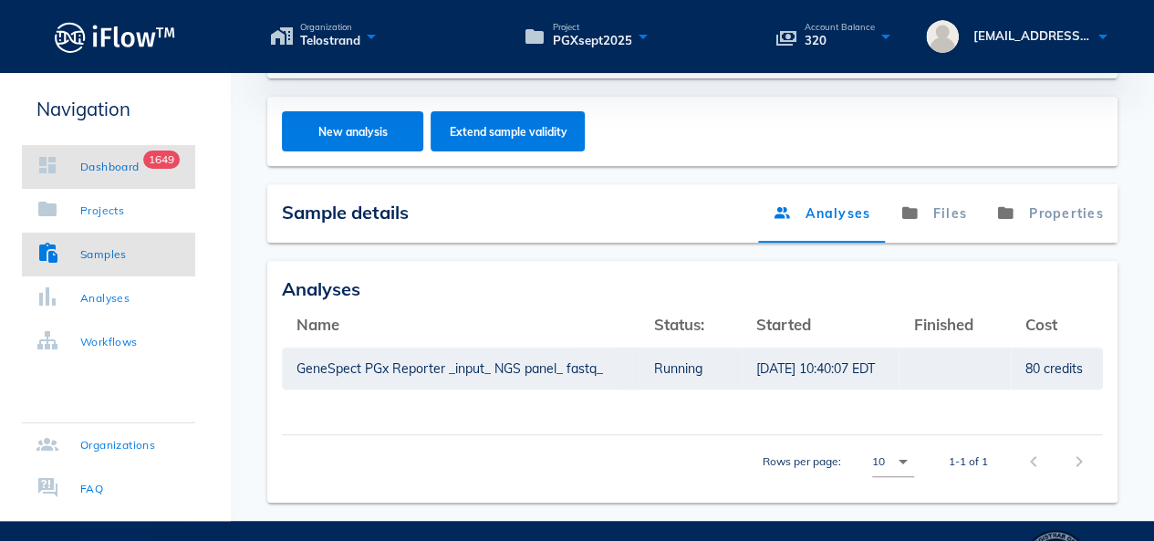  Describe the element at coordinates (109, 109) in the screenshot. I see `p: Navigation` at that location.